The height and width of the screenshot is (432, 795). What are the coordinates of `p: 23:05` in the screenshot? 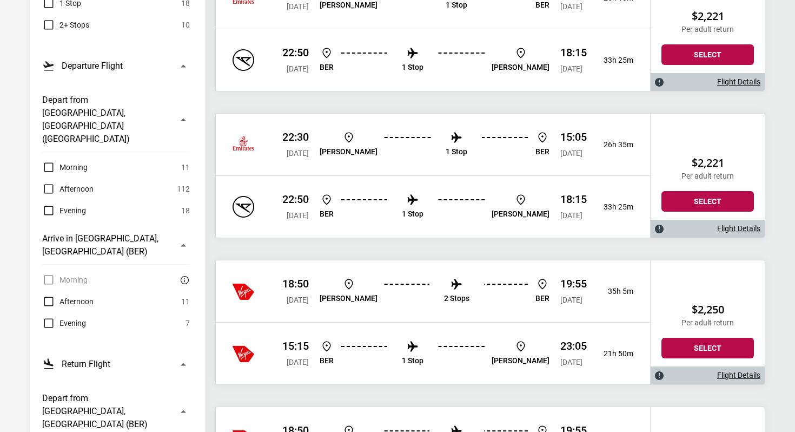 It's located at (574, 346).